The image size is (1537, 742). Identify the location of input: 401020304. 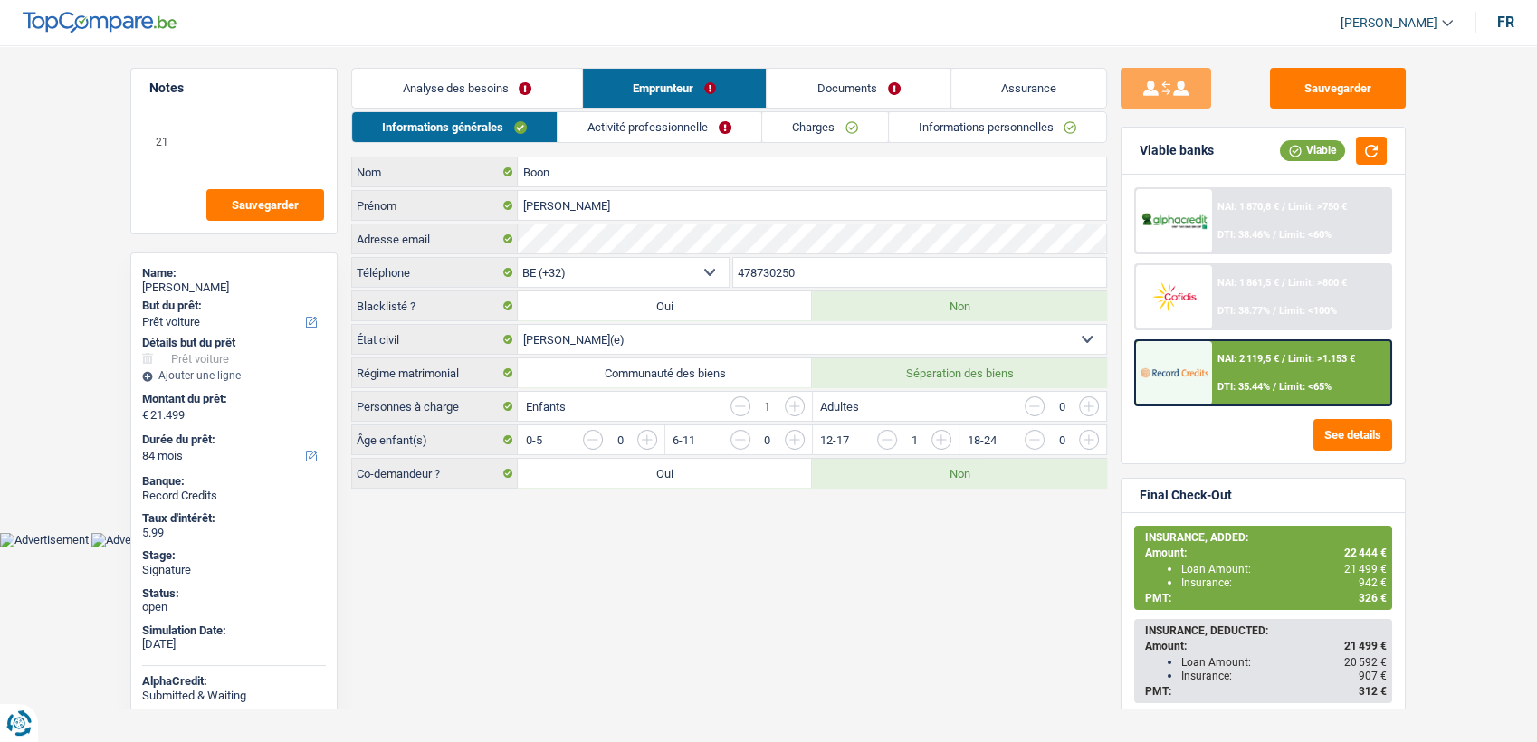
(920, 273).